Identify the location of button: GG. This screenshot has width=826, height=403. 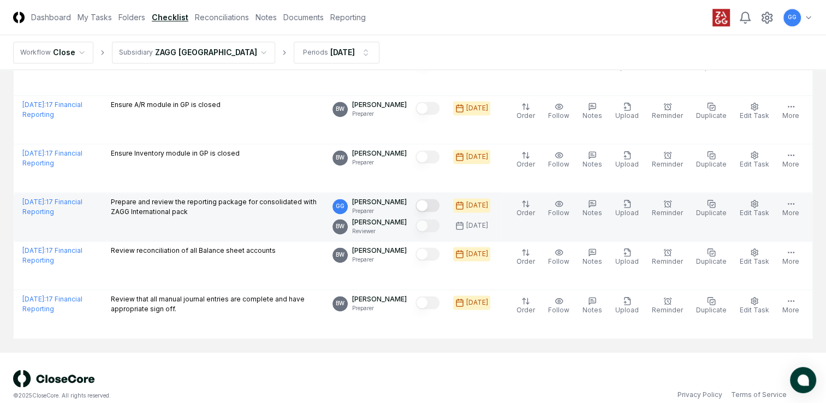
(792, 17).